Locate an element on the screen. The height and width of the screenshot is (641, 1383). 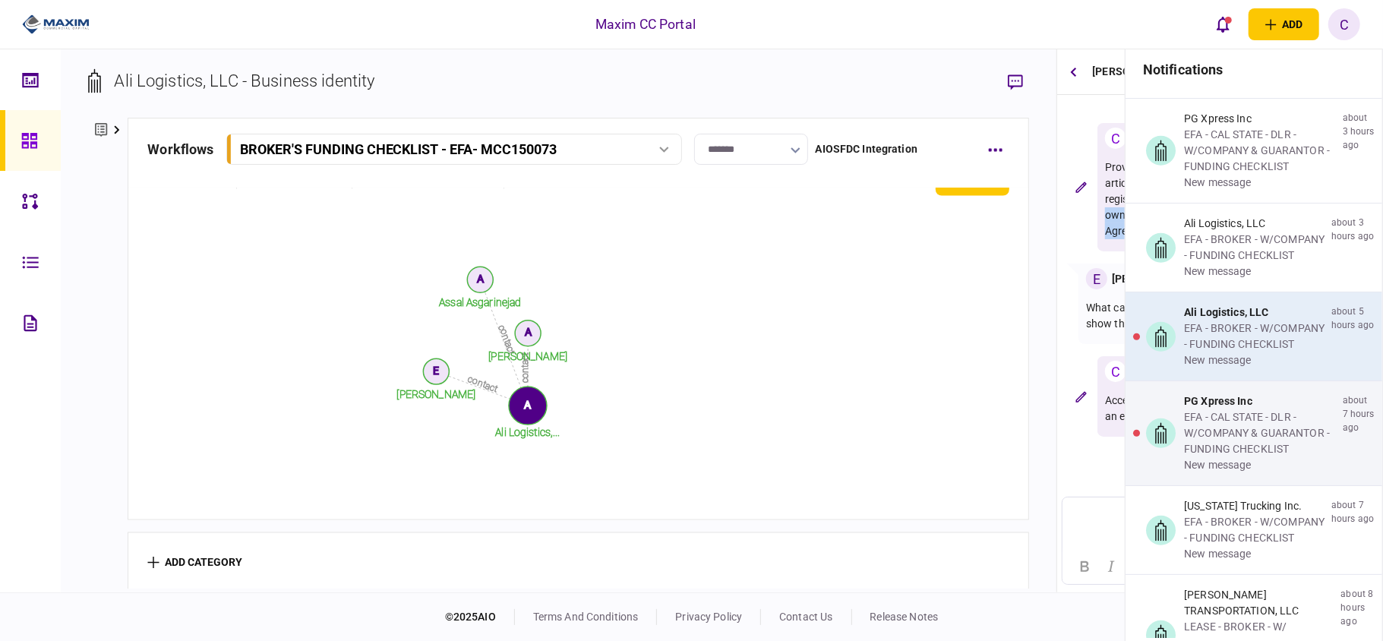
h3: notifications is located at coordinates (1254, 69).